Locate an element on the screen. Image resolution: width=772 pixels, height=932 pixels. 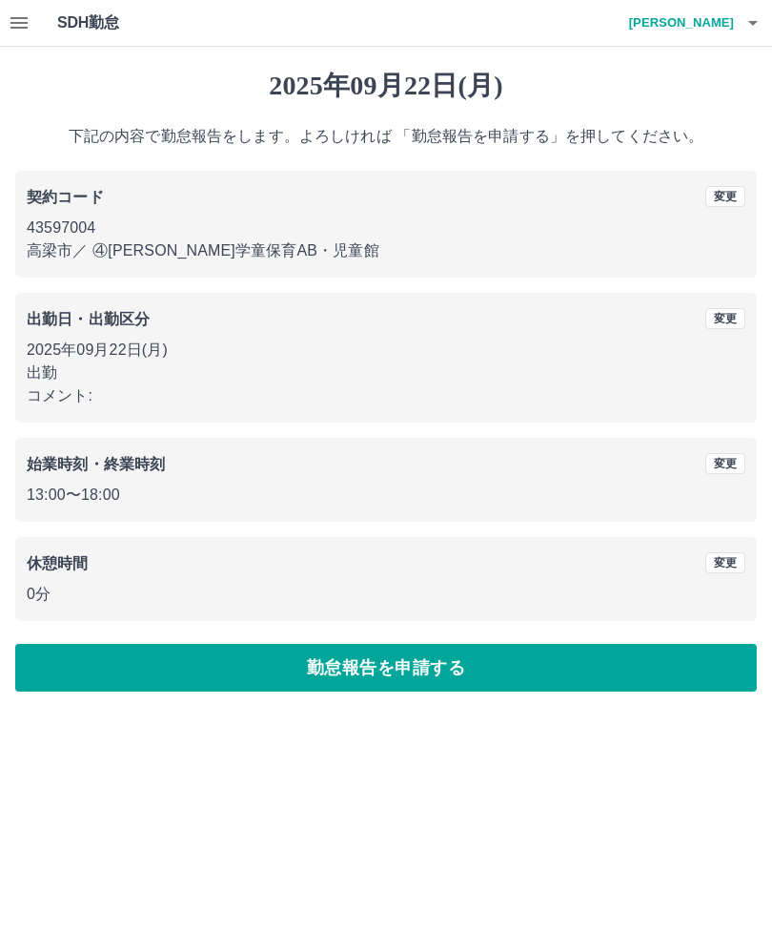
b: 出勤日・出勤区分 is located at coordinates (88, 319).